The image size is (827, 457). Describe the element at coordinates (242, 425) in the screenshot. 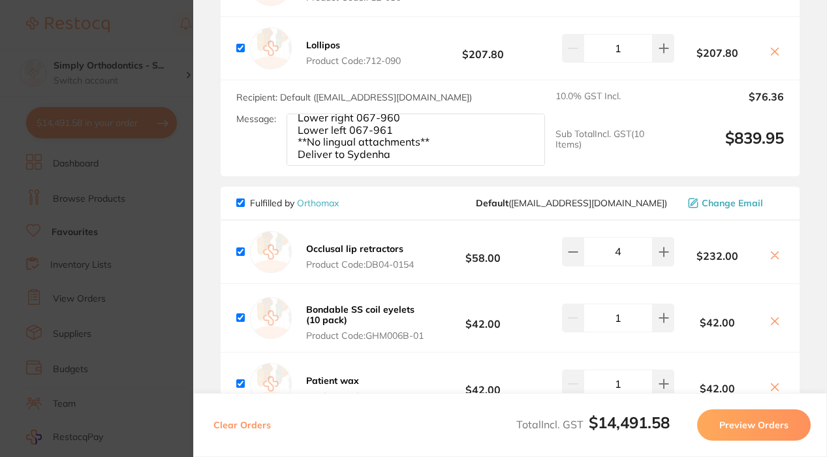

I see `button: Clear Orders` at that location.